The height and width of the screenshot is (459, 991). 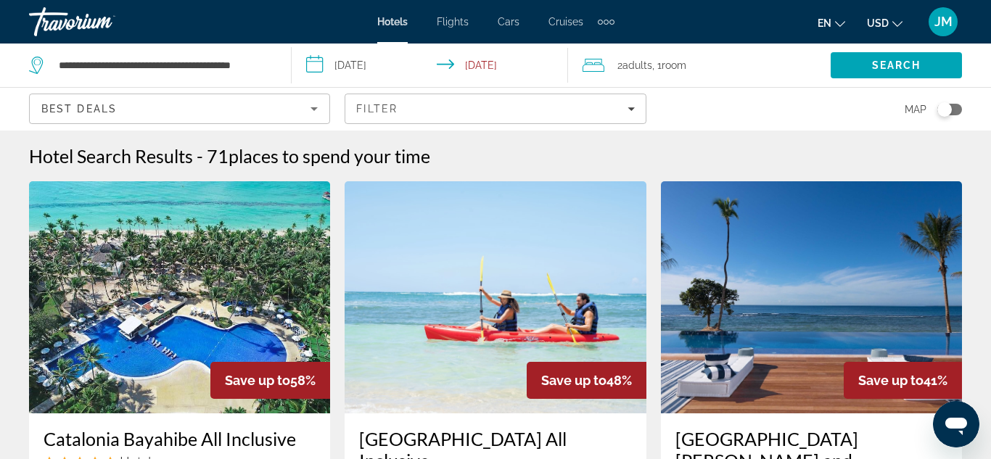 I want to click on span: , 1, so click(x=669, y=65).